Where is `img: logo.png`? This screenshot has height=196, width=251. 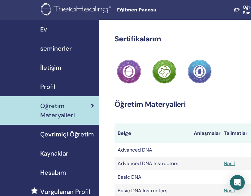 img: logo.png is located at coordinates (77, 10).